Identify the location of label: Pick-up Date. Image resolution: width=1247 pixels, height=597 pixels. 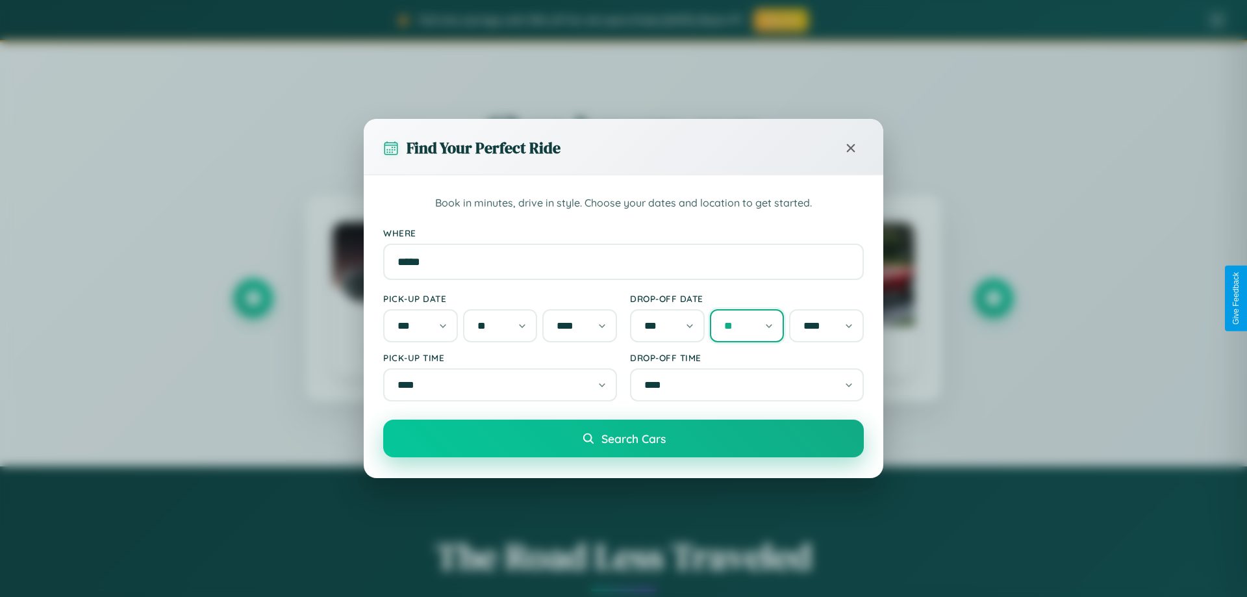
(500, 298).